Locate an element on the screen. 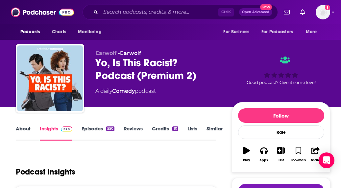 Image resolution: width=341 pixels, height=188 pixels. img: User Profile is located at coordinates (323, 12).